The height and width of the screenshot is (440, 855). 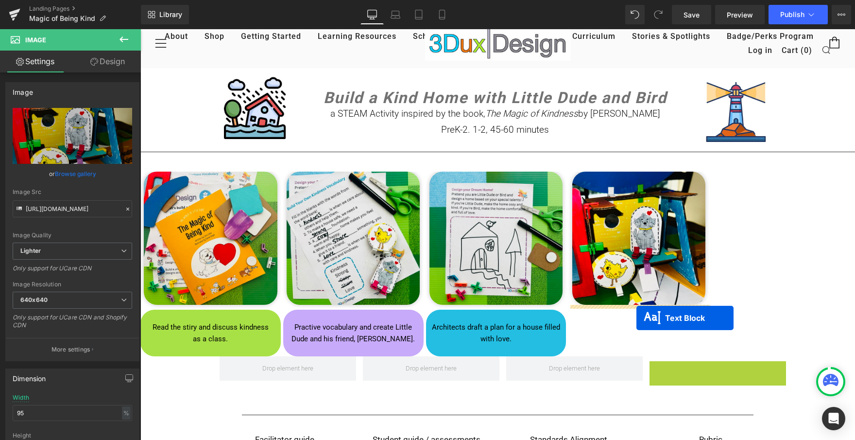 I want to click on a: Browse gallery, so click(x=75, y=173).